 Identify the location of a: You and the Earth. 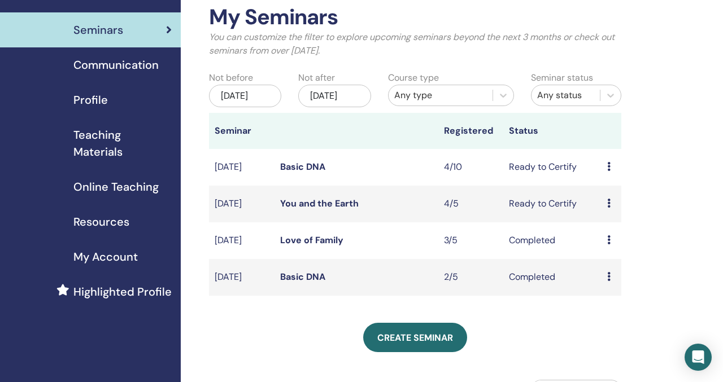
(319, 203).